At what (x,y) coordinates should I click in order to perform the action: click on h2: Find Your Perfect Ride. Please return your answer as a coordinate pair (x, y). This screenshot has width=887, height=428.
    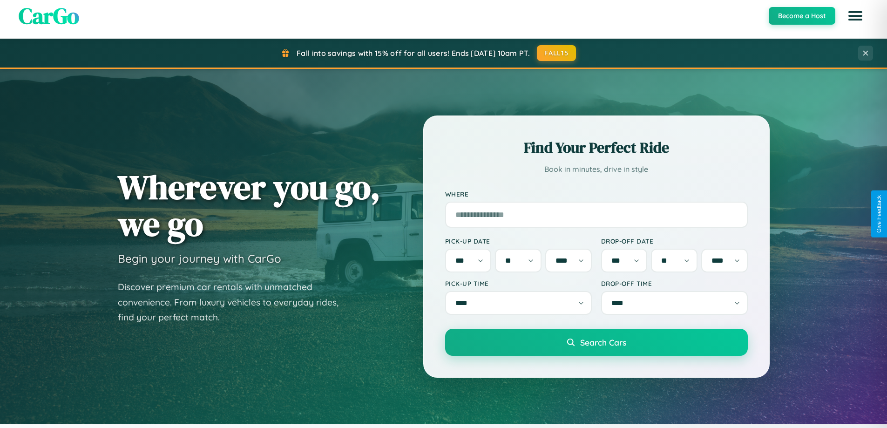
    Looking at the image, I should click on (596, 148).